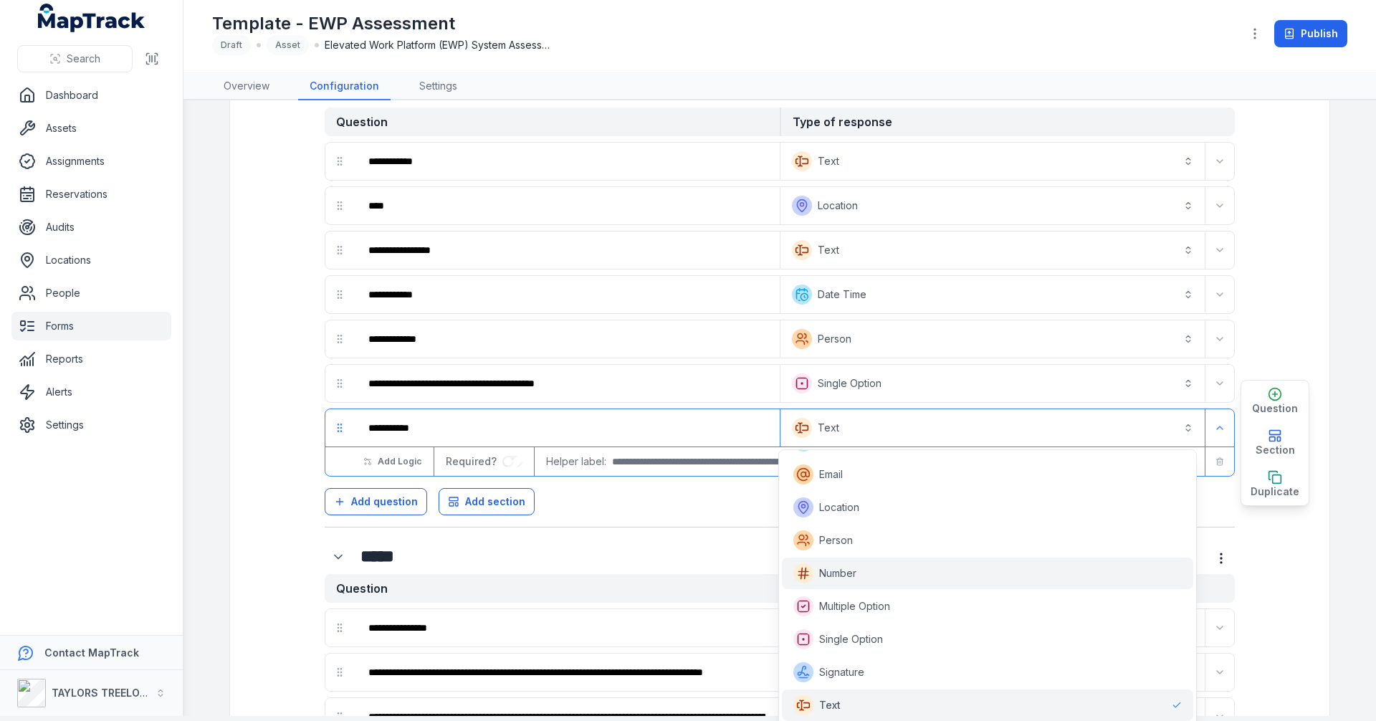  I want to click on span: Person, so click(836, 540).